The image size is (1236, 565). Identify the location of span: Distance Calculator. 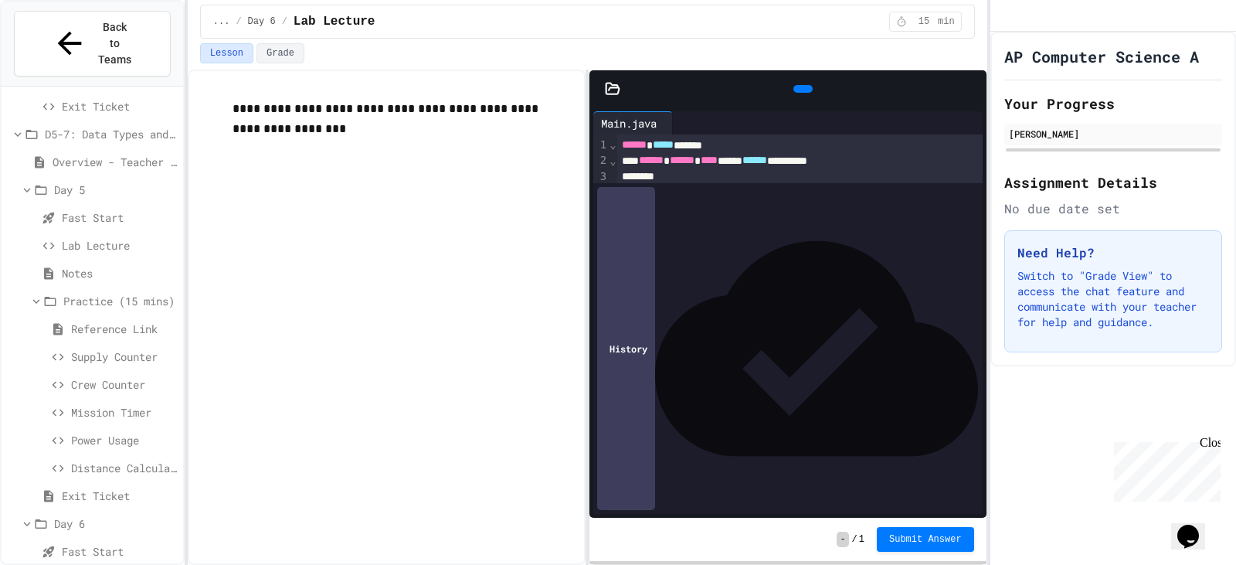
(124, 467).